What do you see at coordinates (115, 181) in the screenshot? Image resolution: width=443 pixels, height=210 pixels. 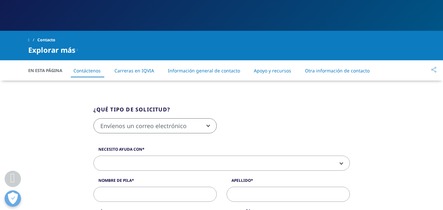 I see `font: Nombre de pila` at bounding box center [115, 181].